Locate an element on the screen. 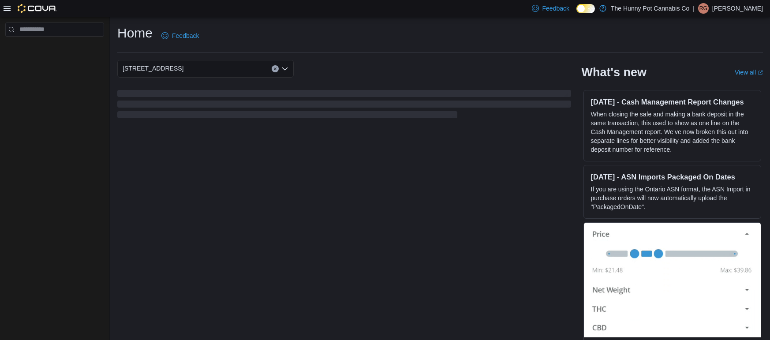 Image resolution: width=770 pixels, height=340 pixels. span: RG is located at coordinates (704, 8).